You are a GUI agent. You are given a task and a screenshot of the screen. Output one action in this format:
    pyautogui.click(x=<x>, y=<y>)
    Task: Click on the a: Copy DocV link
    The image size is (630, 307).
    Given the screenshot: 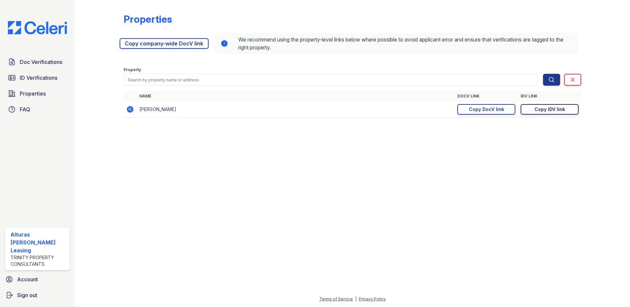 What is the action you would take?
    pyautogui.click(x=486, y=109)
    